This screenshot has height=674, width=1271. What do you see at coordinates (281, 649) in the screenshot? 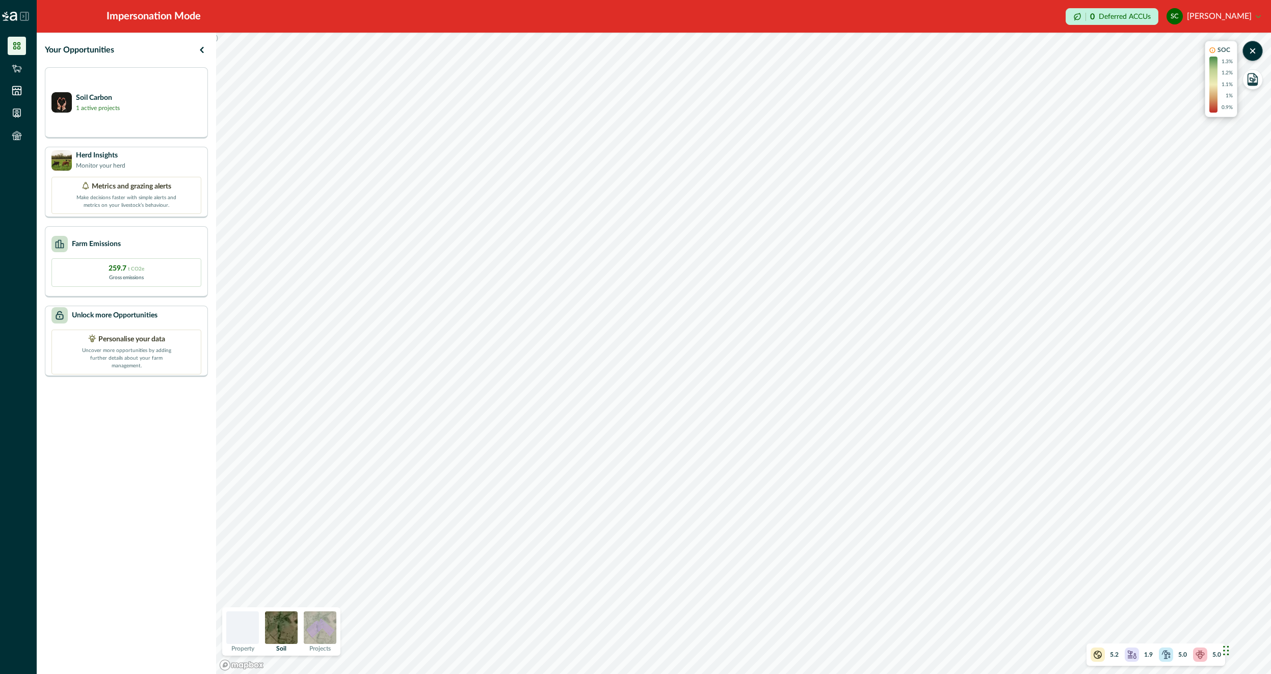
I see `p: Soil` at bounding box center [281, 649].